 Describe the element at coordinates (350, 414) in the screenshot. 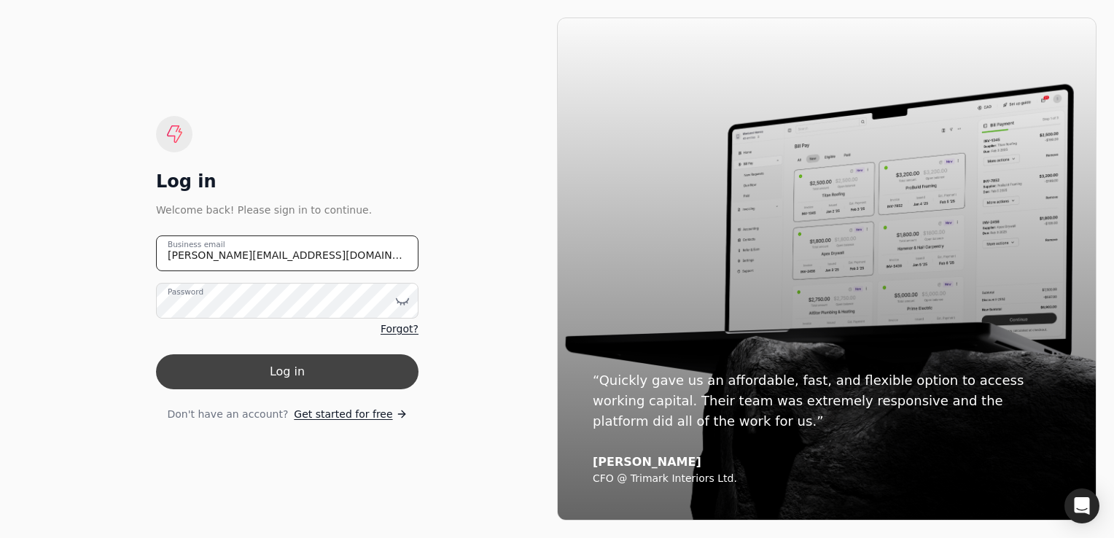

I see `a: Get started for free` at that location.